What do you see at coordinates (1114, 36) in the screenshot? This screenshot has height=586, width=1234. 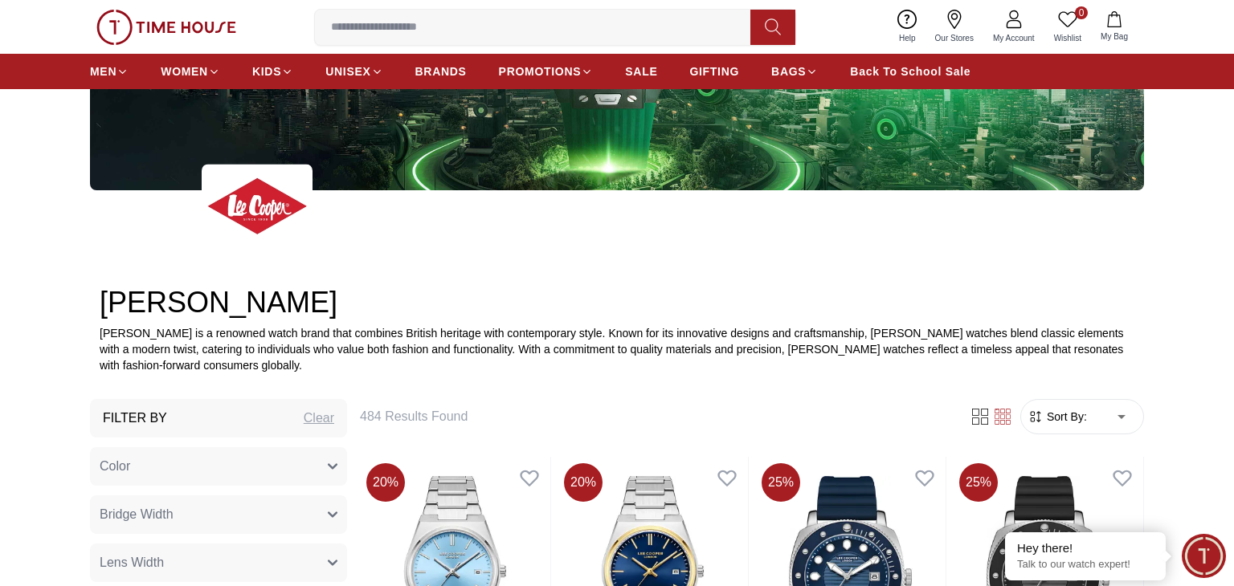 I see `span: My Bag` at bounding box center [1114, 36].